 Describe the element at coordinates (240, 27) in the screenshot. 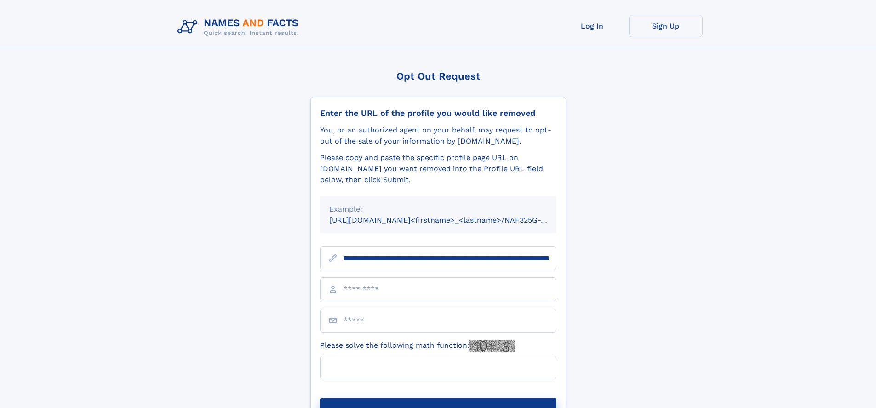

I see `img: Logo Names and Facts` at that location.